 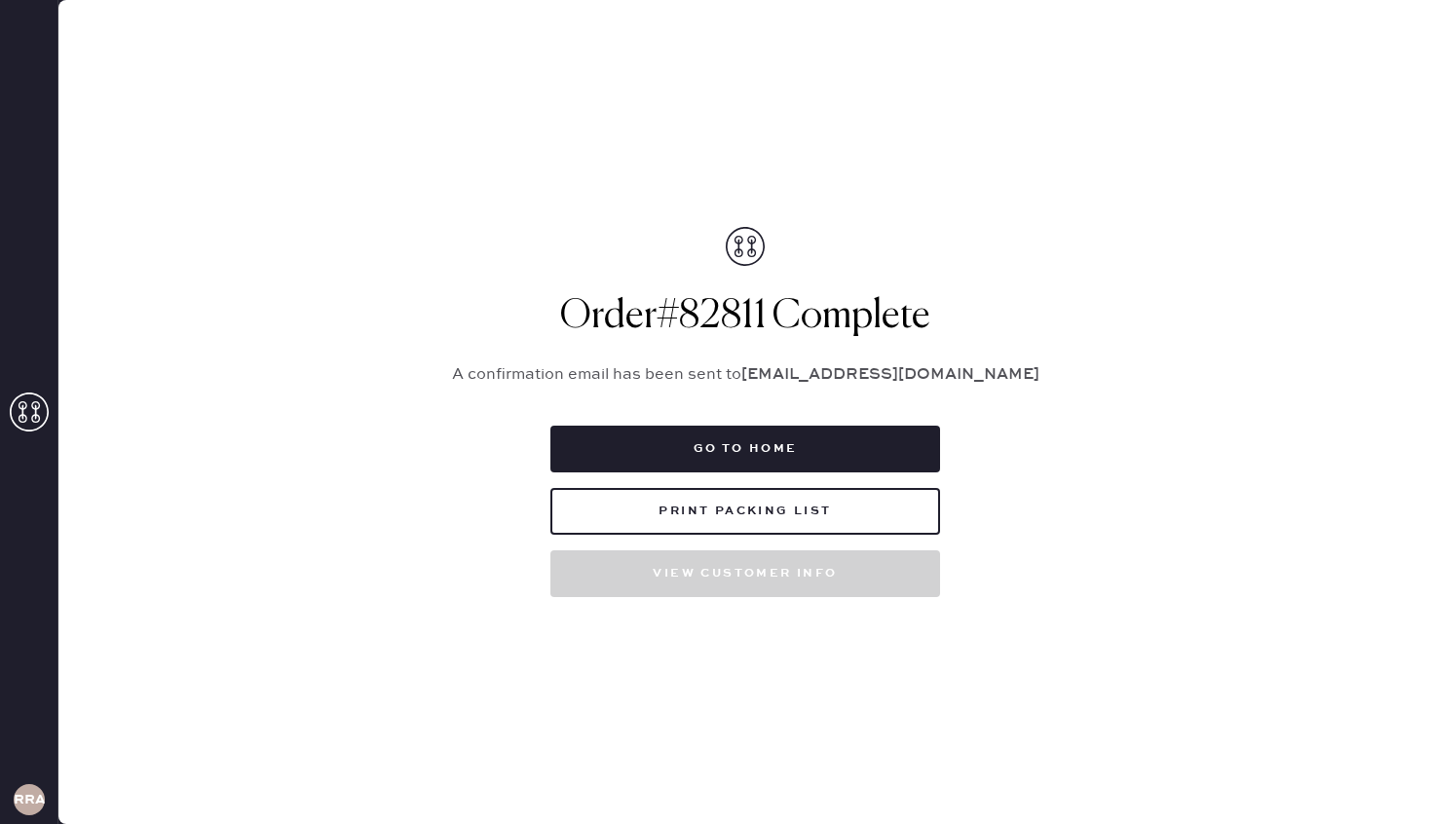 What do you see at coordinates (745, 574) in the screenshot?
I see `button: View customer info` at bounding box center [745, 574].